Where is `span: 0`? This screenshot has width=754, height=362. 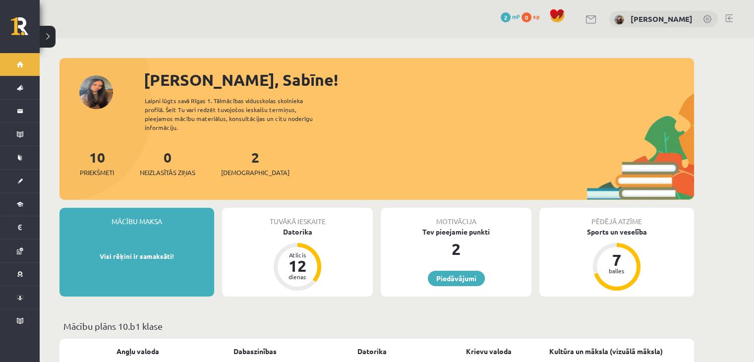 span: 0 is located at coordinates (527, 17).